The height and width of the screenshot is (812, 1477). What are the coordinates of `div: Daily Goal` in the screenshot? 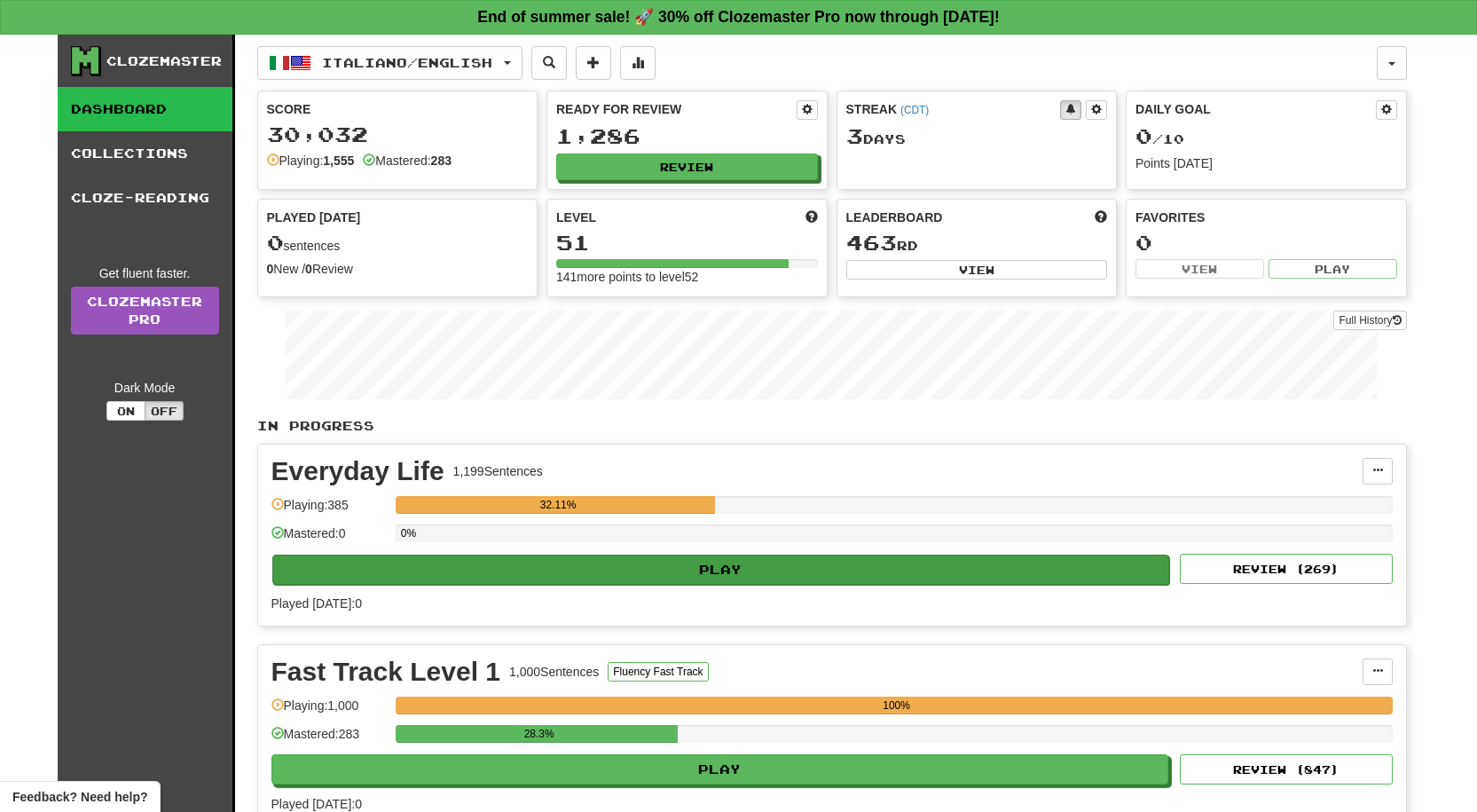 It's located at (1256, 110).